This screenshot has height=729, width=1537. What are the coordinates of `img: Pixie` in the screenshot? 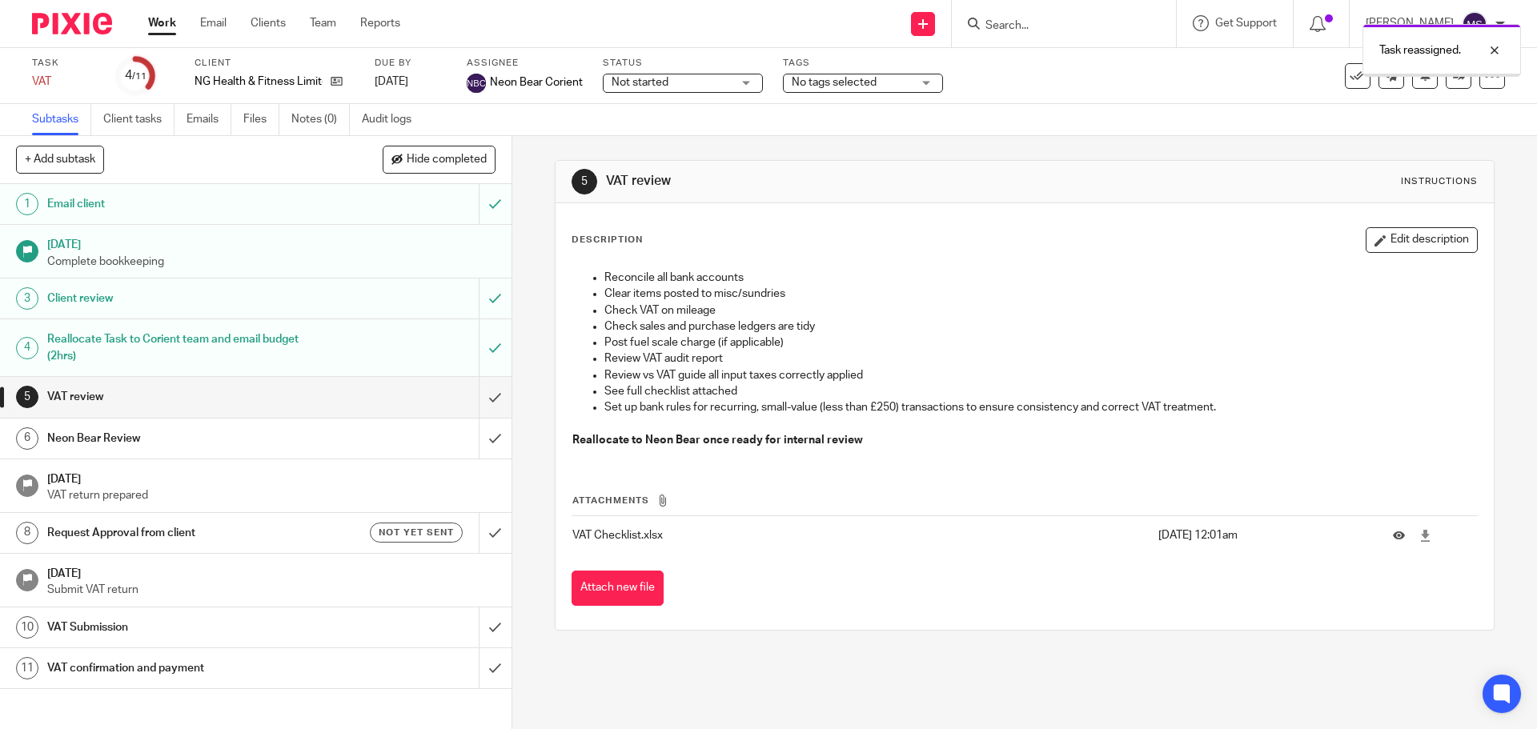 It's located at (72, 23).